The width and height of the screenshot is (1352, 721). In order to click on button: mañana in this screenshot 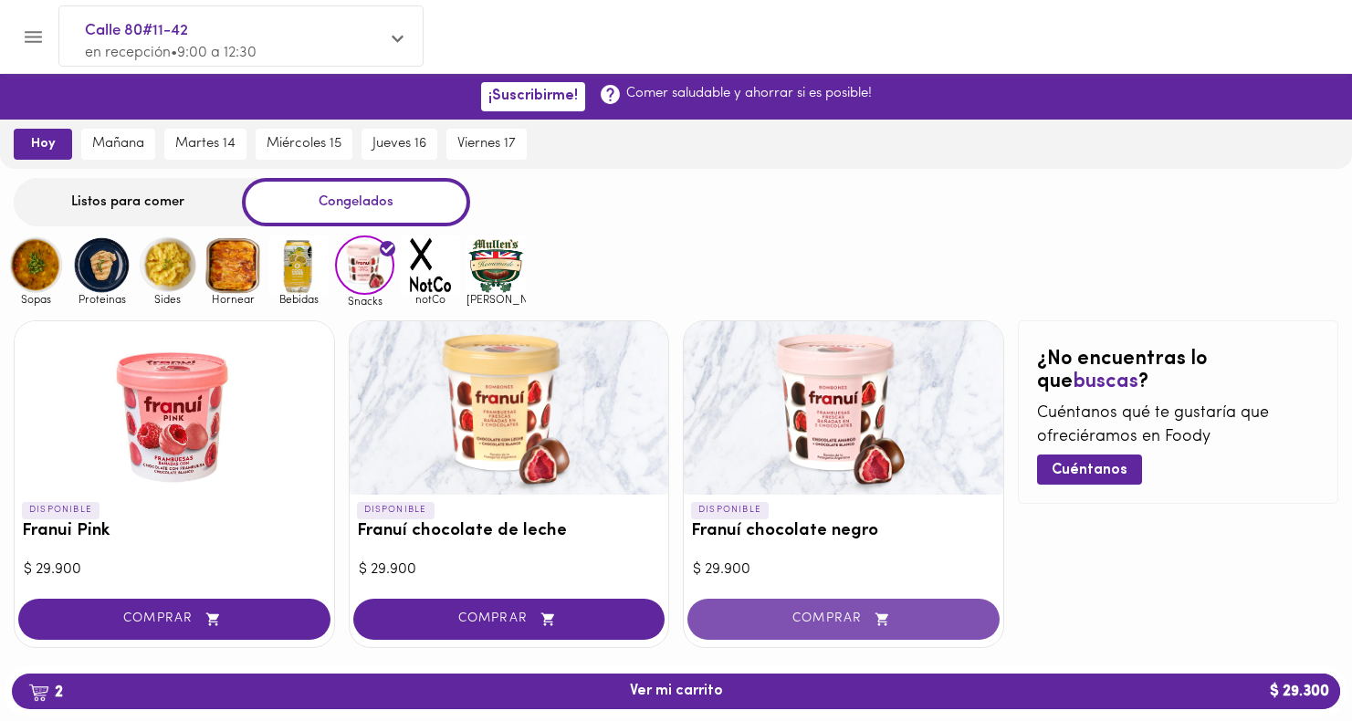, I will do `click(118, 144)`.